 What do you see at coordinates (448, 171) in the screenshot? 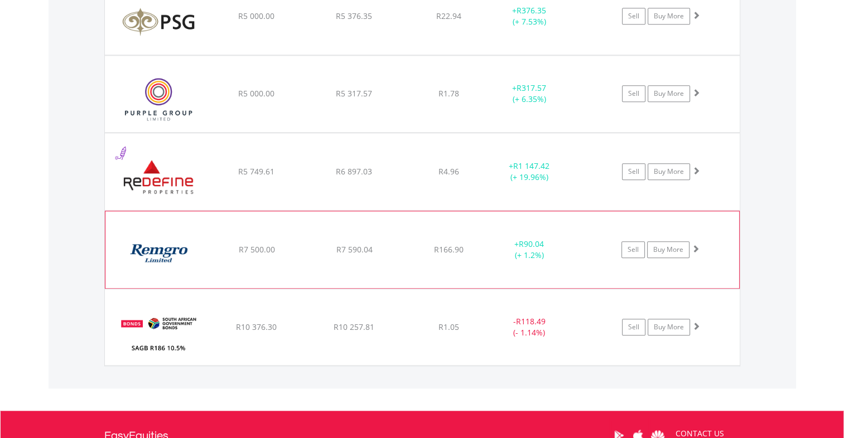
I see `span: R4.96` at bounding box center [448, 171].